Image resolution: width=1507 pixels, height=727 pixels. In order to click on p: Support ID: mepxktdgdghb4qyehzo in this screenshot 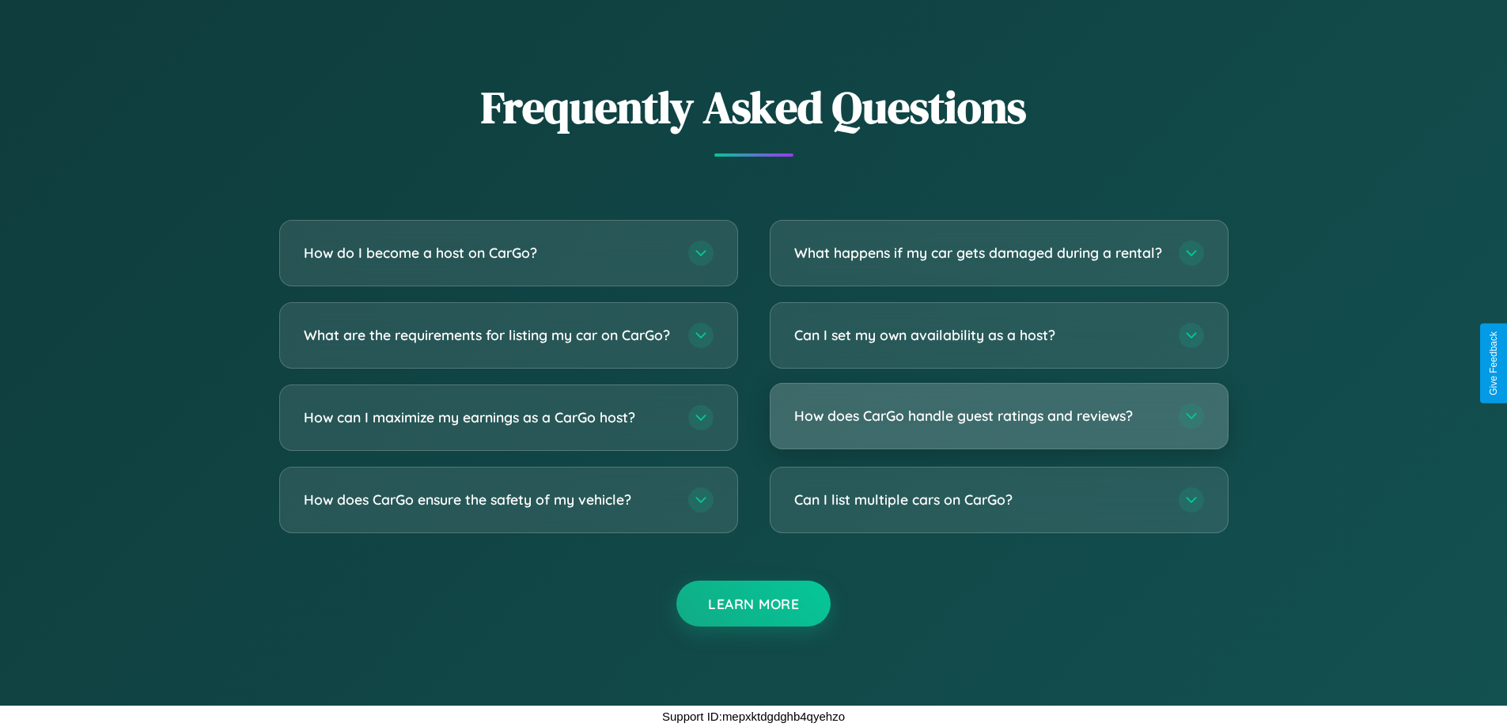, I will do `click(753, 716)`.